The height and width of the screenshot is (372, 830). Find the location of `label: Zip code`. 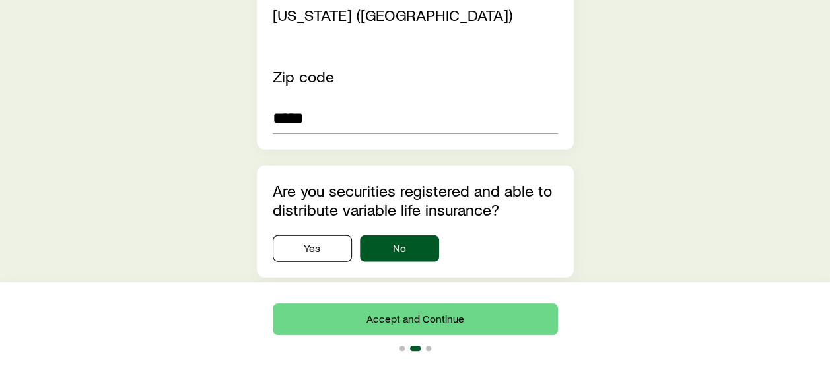

label: Zip code is located at coordinates (303, 76).